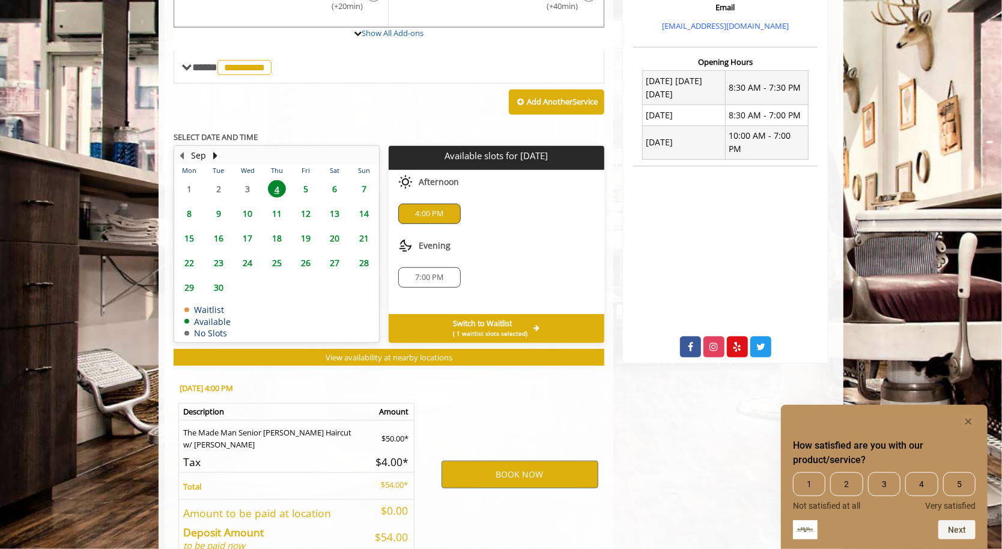 Image resolution: width=1002 pixels, height=549 pixels. Describe the element at coordinates (247, 238) in the screenshot. I see `span: 17` at that location.